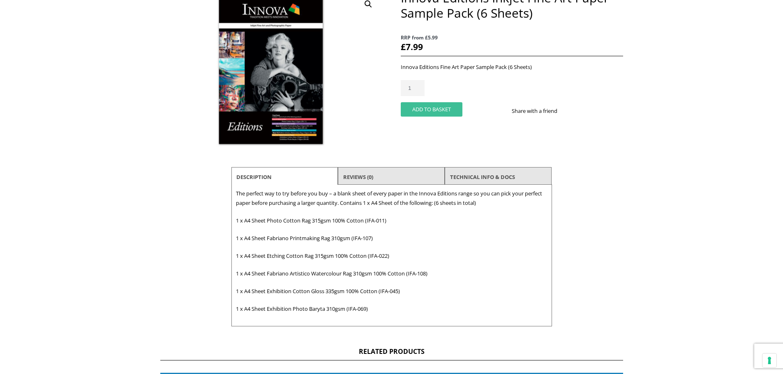 The height and width of the screenshot is (374, 783). What do you see at coordinates (580, 111) in the screenshot?
I see `img: twitter sharing button` at bounding box center [580, 111].